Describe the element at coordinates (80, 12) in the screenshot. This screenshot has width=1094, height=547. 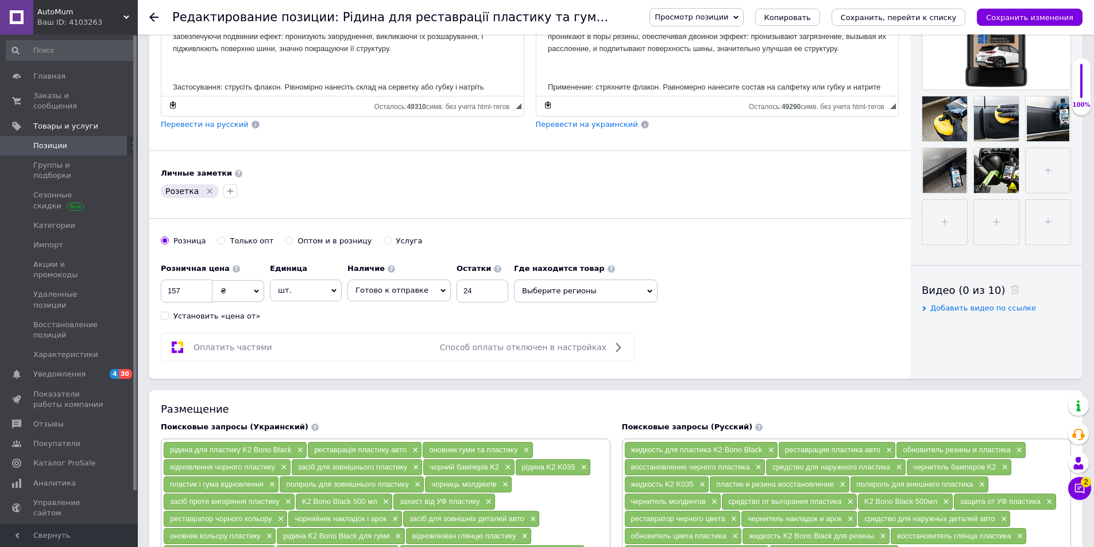
I see `span: AutoMum` at that location.